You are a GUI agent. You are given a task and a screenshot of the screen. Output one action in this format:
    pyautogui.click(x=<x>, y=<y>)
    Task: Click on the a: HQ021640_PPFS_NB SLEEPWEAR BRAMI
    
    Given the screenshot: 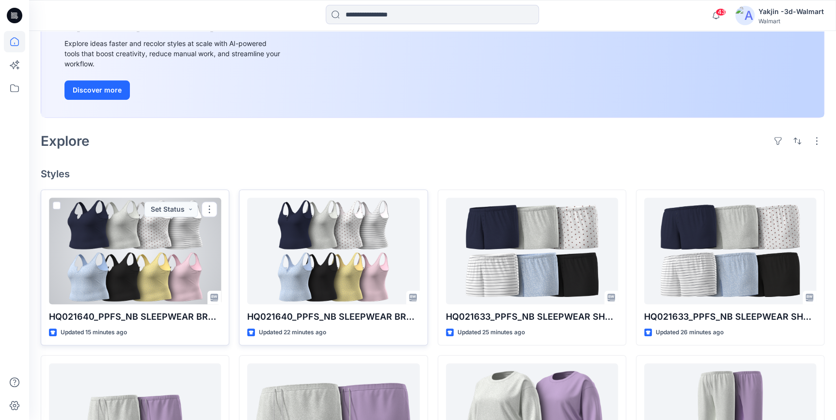 What is the action you would take?
    pyautogui.click(x=333, y=251)
    